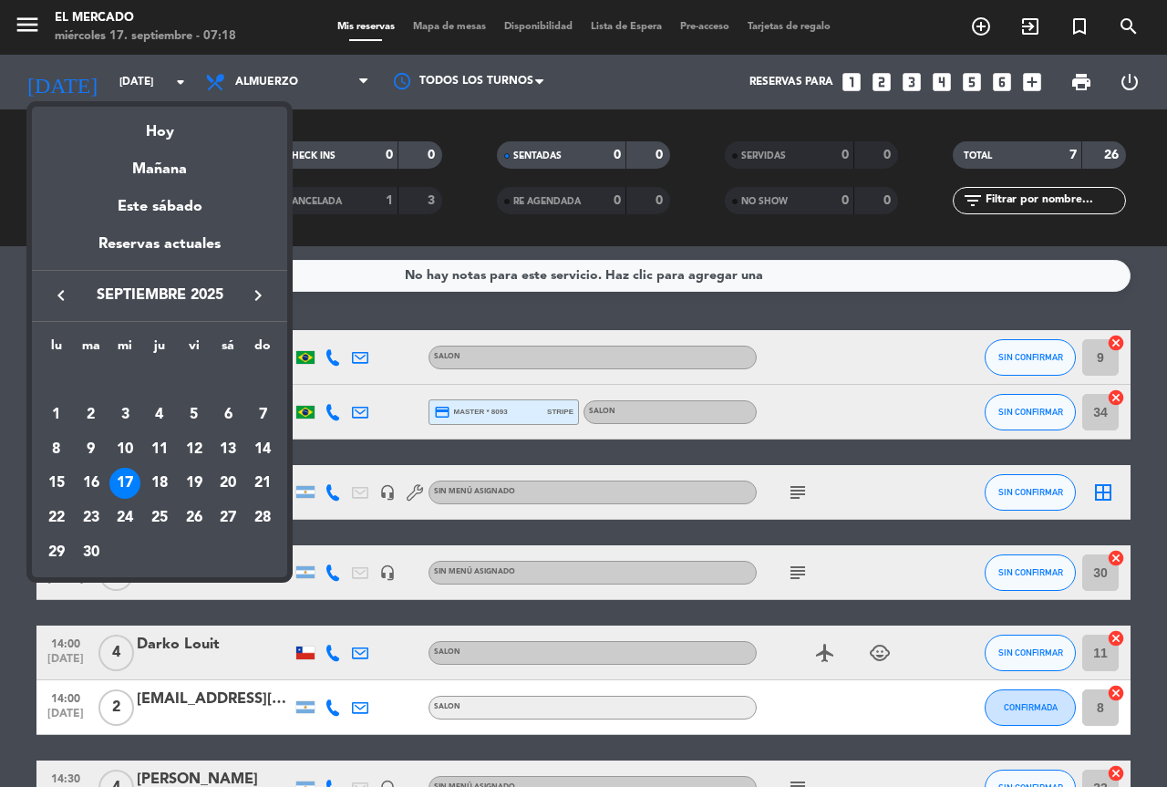 Image resolution: width=1167 pixels, height=787 pixels. Describe the element at coordinates (160, 483) in the screenshot. I see `td: 18 de septiembre de 2025` at that location.